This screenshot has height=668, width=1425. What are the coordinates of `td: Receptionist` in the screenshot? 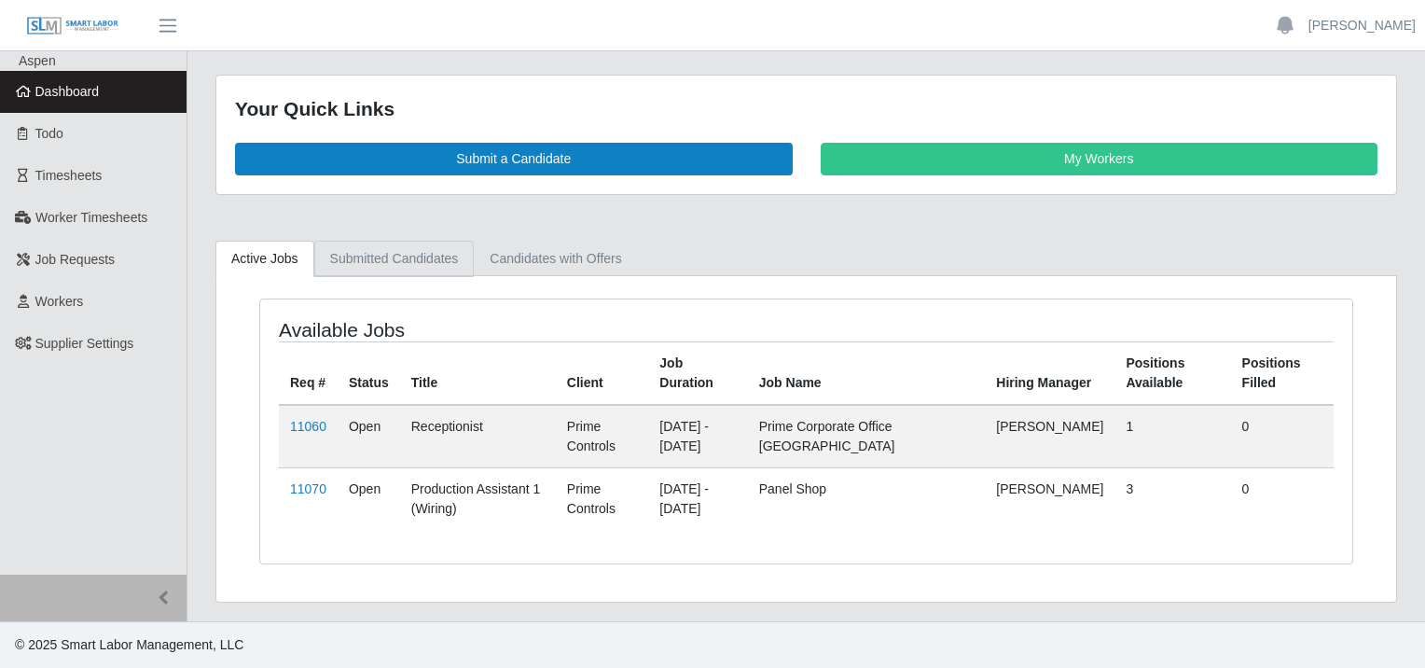 It's located at (477, 436).